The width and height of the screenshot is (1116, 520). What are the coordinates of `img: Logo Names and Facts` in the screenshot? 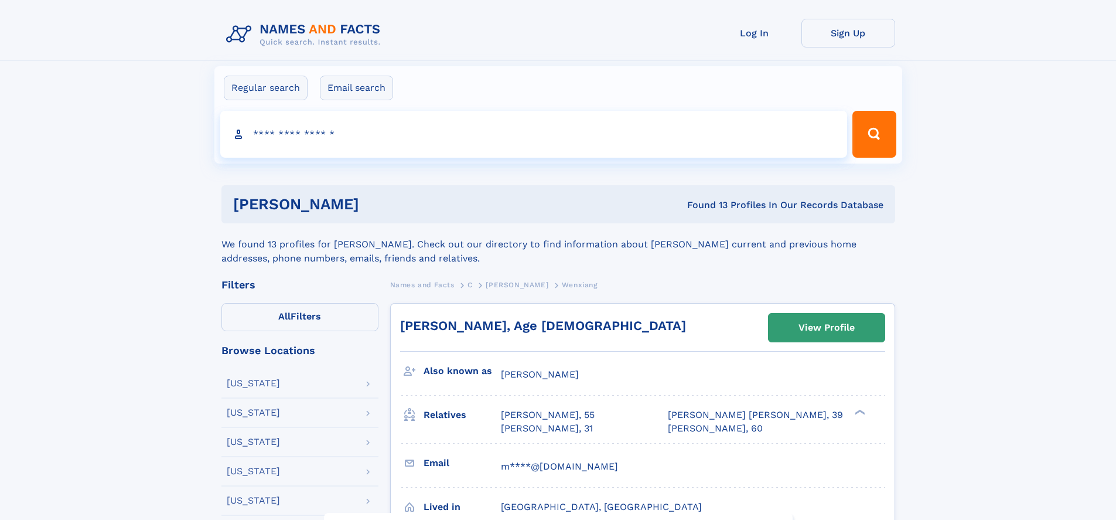 It's located at (306, 35).